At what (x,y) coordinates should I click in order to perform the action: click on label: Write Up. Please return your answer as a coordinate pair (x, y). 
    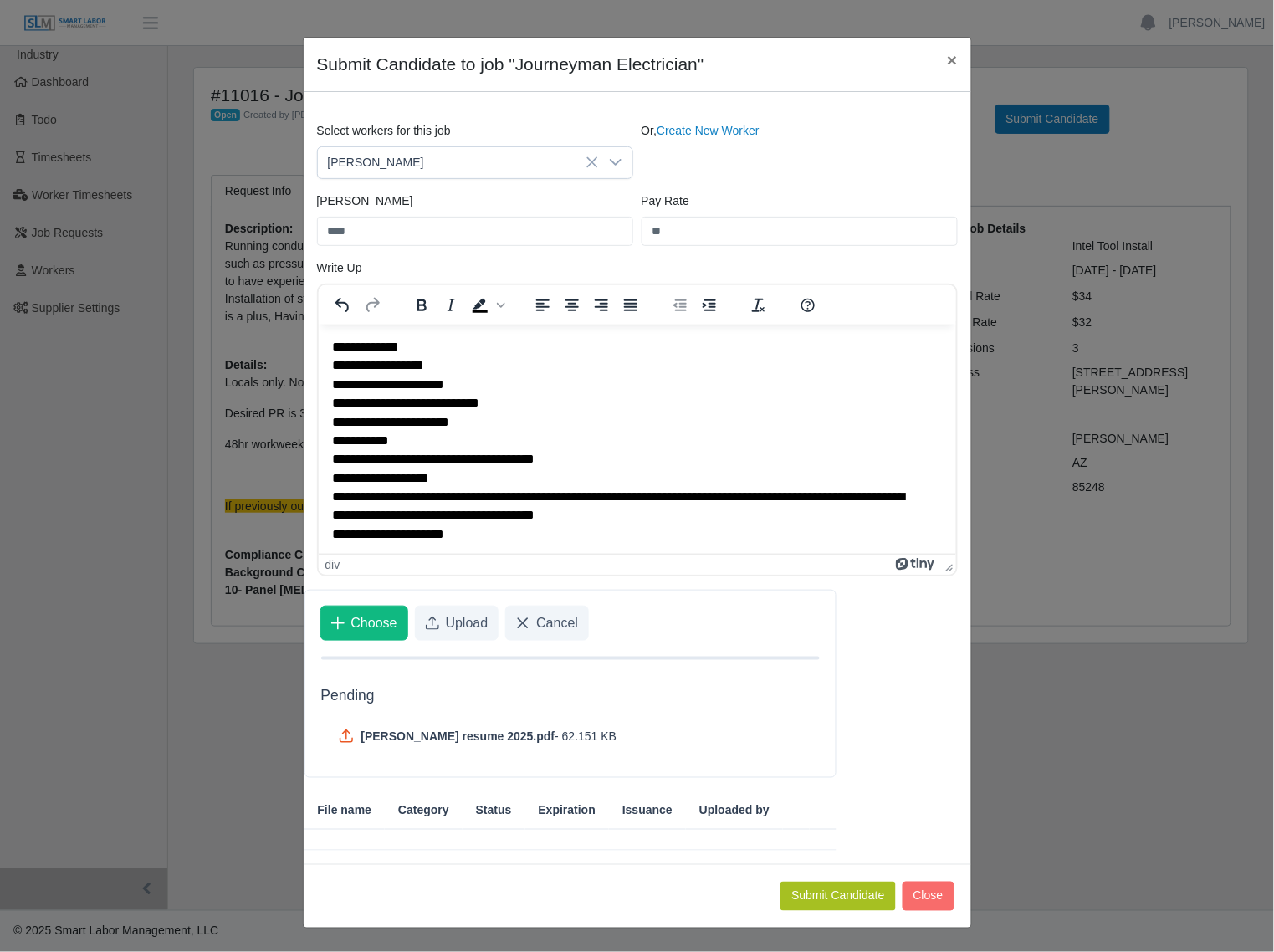
    Looking at the image, I should click on (340, 268).